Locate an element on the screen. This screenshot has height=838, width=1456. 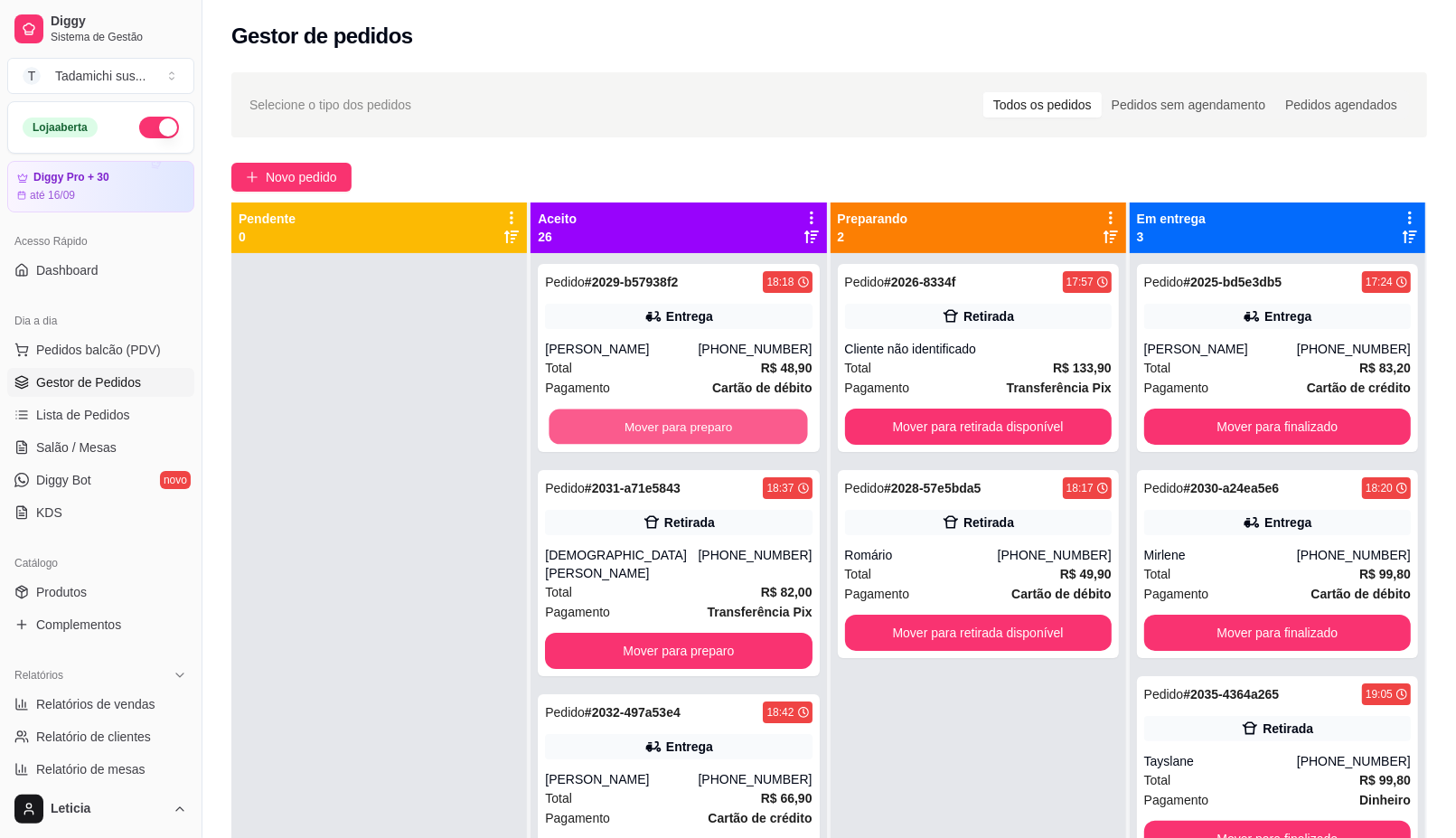
article: até 16/09 is located at coordinates (53, 195).